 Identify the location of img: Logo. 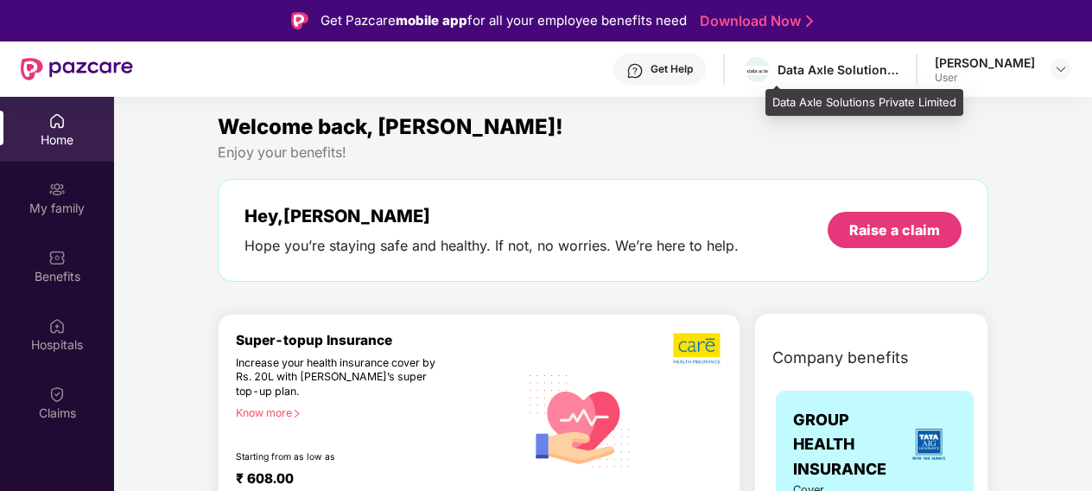
(300, 21).